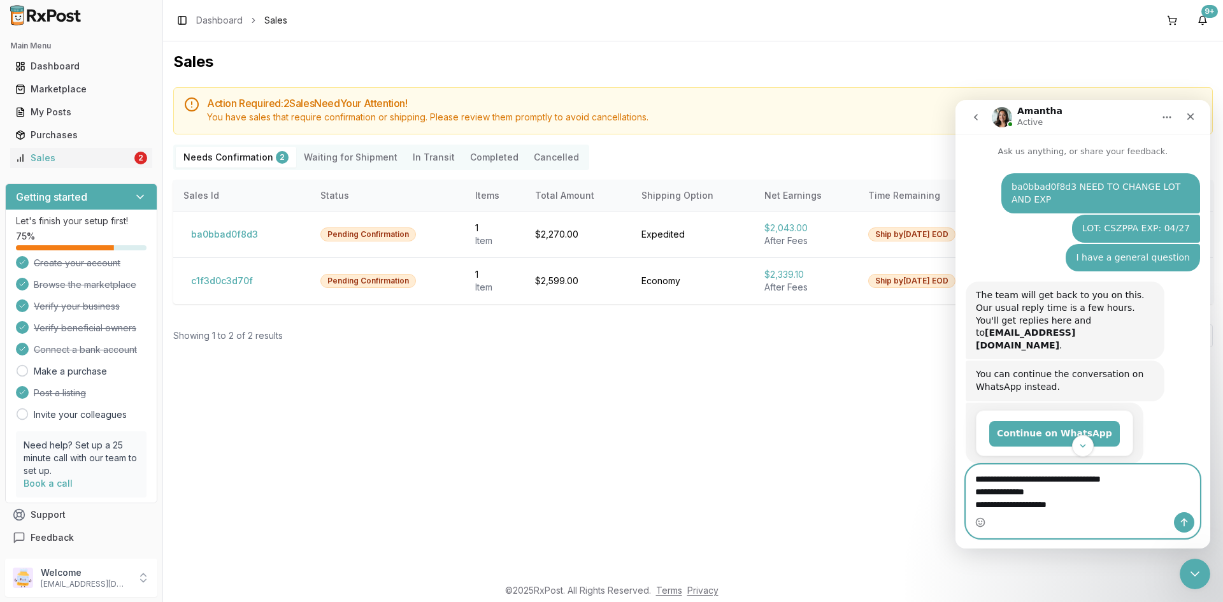  Describe the element at coordinates (81, 112) in the screenshot. I see `a: My Posts` at that location.